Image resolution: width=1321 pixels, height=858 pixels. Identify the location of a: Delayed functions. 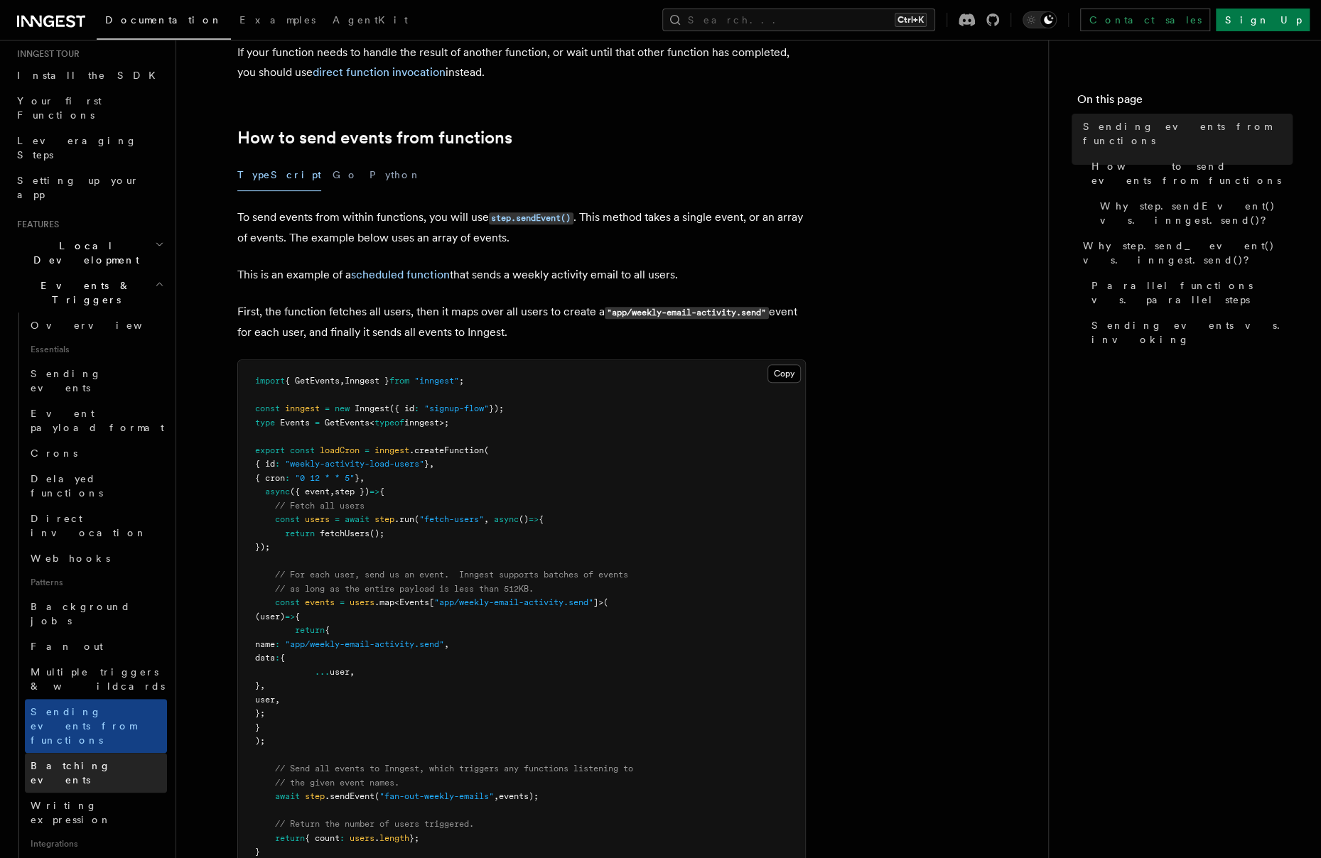
(96, 486).